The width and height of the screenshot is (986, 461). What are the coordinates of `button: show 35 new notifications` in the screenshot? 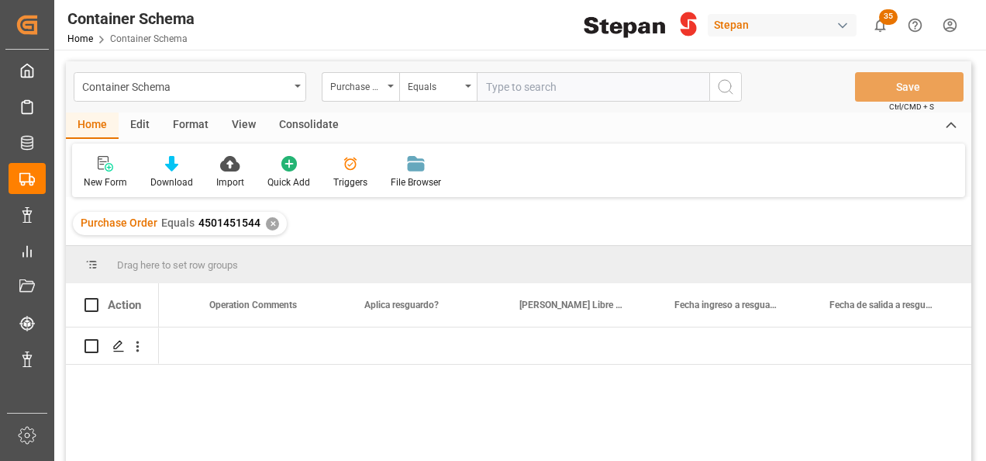 It's located at (880, 25).